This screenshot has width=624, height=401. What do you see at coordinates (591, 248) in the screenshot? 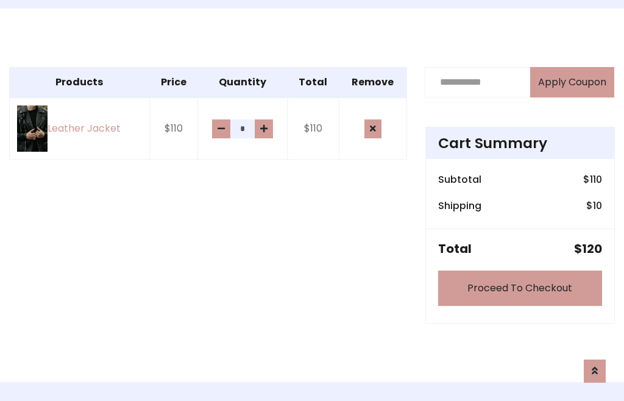
I see `span: 120` at bounding box center [591, 248].